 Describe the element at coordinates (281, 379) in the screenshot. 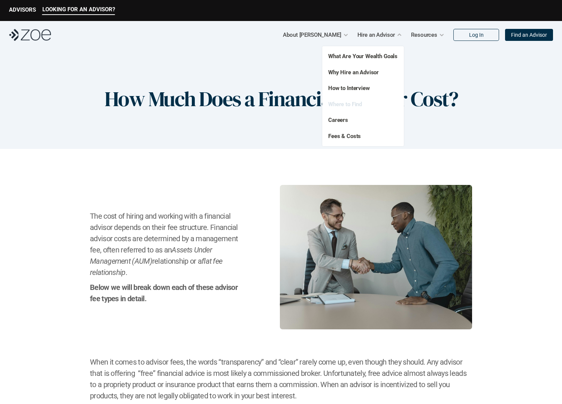

I see `h2: When it comes to advisor fees, the words “transparency” and “clear” rarely come up, even though t...` at that location.